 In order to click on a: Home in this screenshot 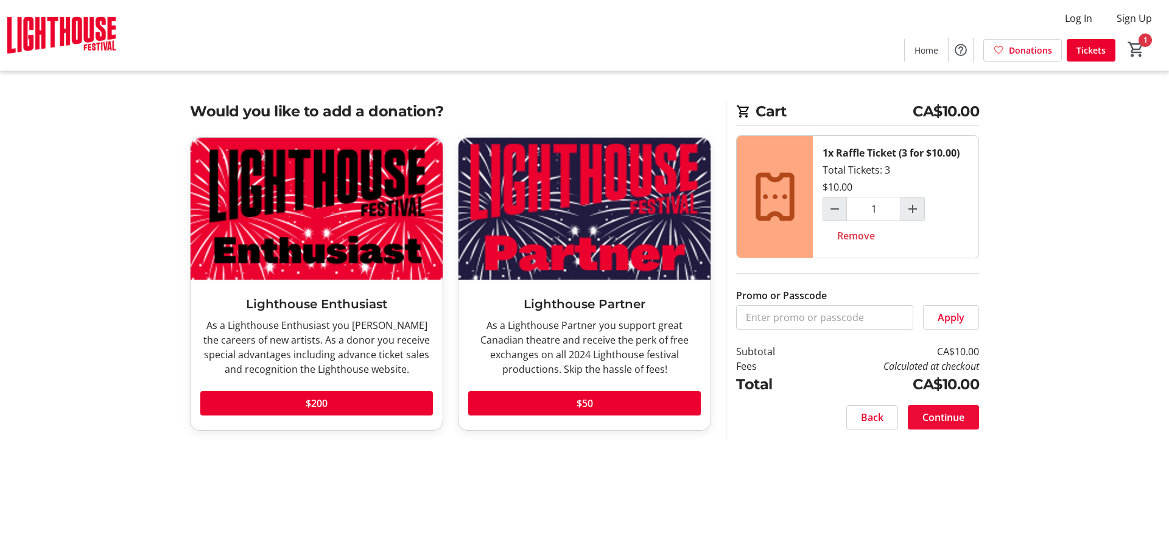, I will do `click(926, 50)`.